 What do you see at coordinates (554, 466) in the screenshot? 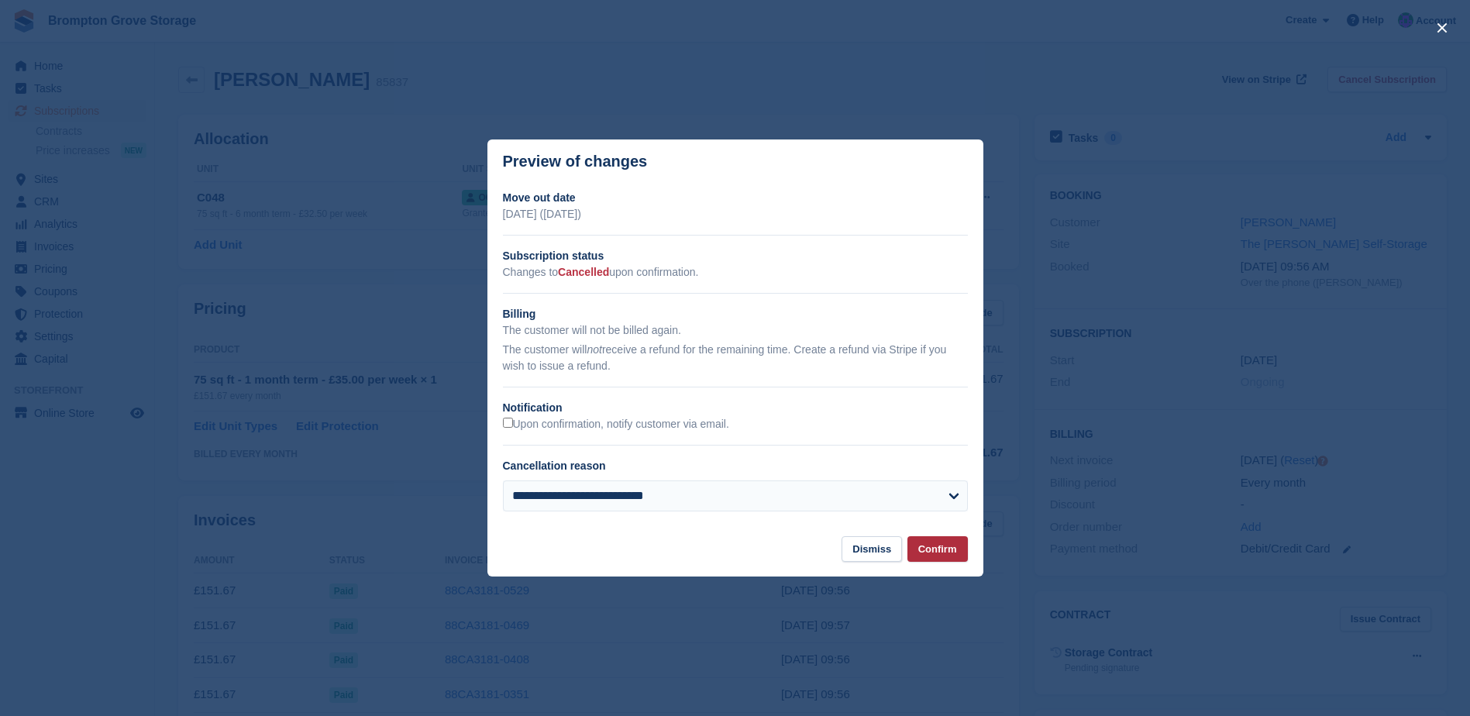
I see `label: Cancellation reason` at bounding box center [554, 466].